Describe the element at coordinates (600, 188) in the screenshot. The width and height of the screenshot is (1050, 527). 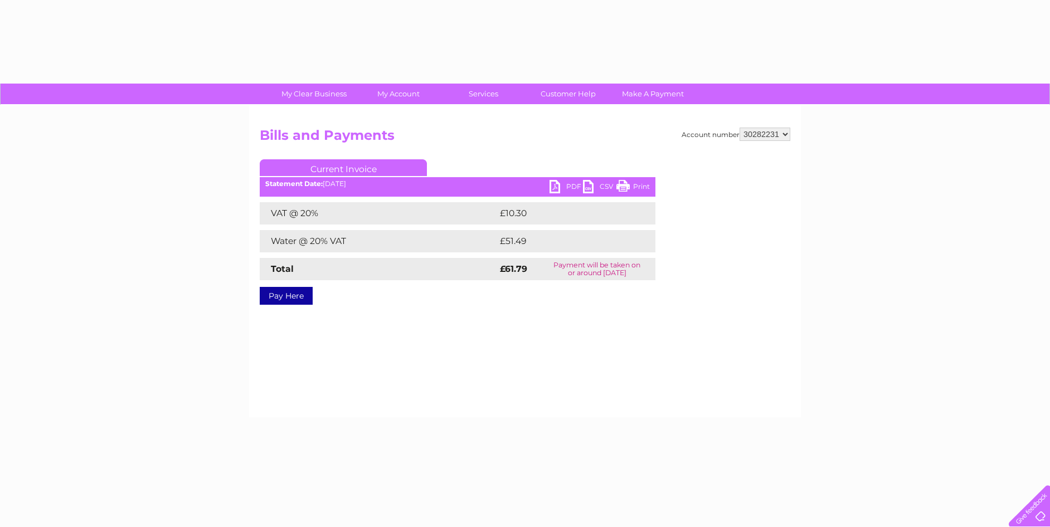
I see `a: CSV` at that location.